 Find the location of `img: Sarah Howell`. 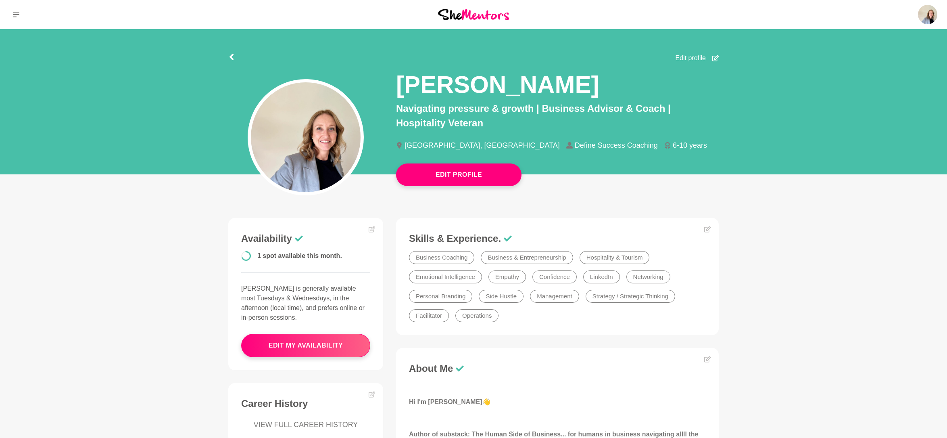

img: Sarah Howell is located at coordinates (928, 15).